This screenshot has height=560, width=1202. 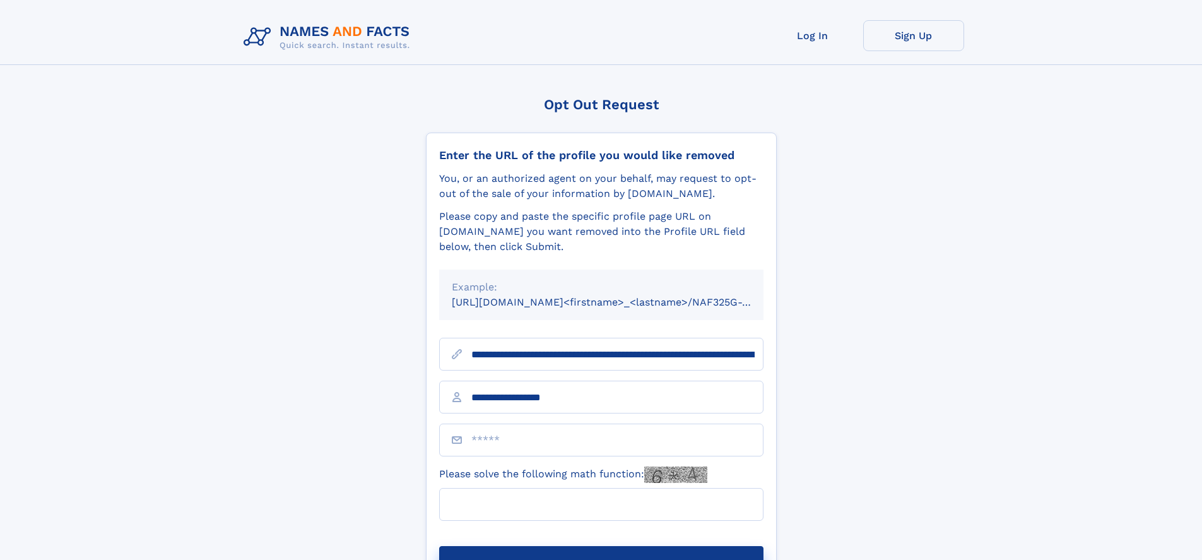 I want to click on img: Logo Names and Facts, so click(x=329, y=37).